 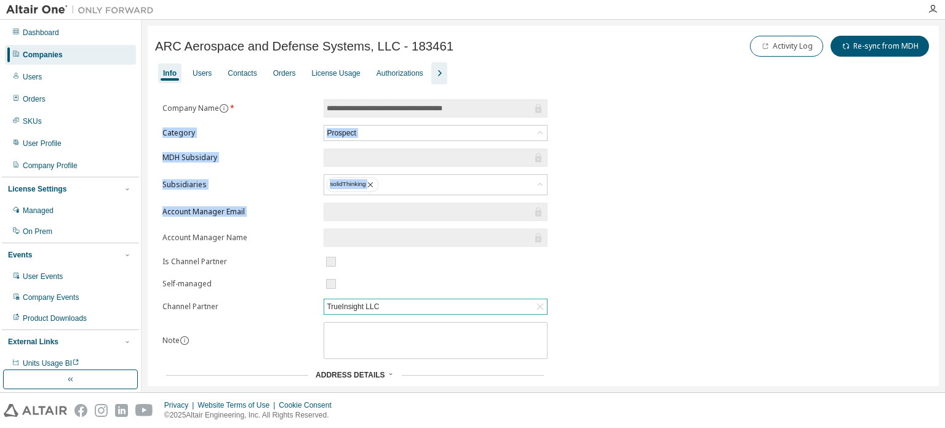 What do you see at coordinates (350, 375) in the screenshot?
I see `span: Address Details` at bounding box center [350, 375].